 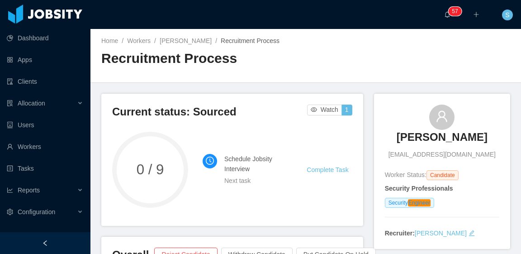 I want to click on h4: Schedule Jobsity Interview, so click(x=254, y=164).